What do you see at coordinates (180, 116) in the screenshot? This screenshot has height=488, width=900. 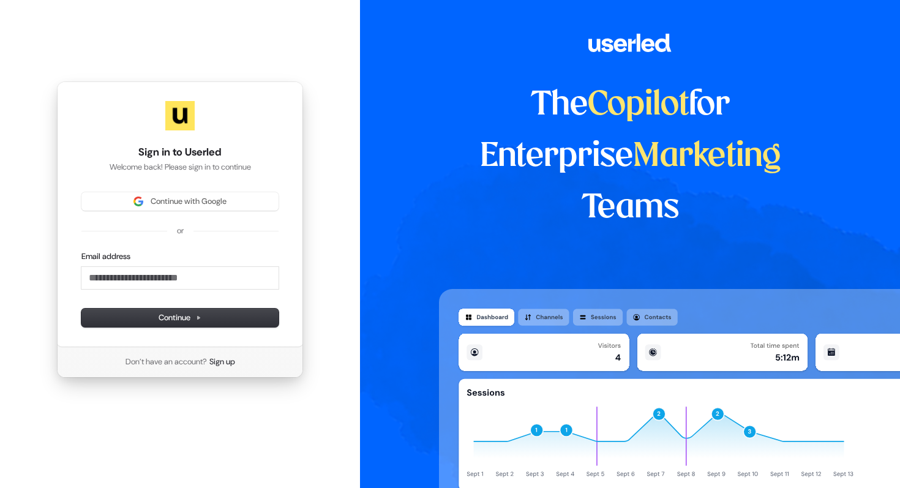 I see `img: Userled` at bounding box center [180, 116].